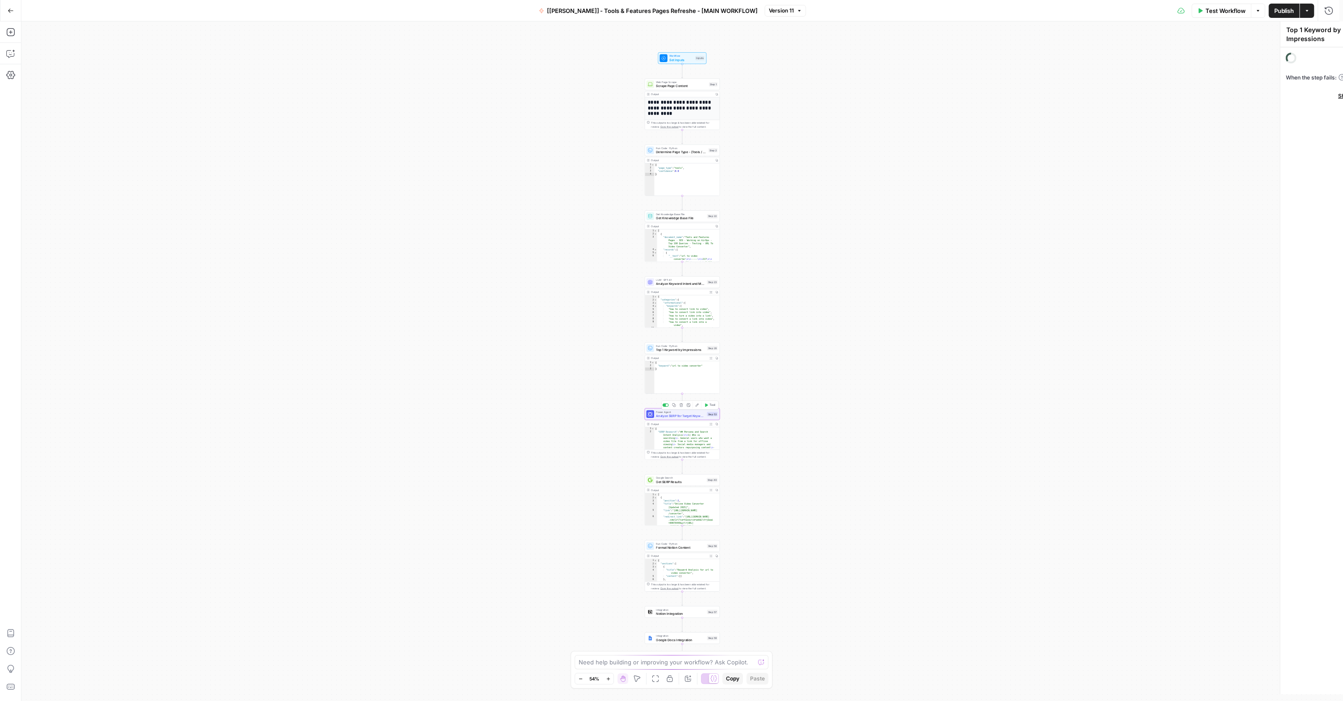 This screenshot has width=1343, height=701. What do you see at coordinates (650, 611) in the screenshot?
I see `img: Notion_app_logo.png` at bounding box center [650, 611].